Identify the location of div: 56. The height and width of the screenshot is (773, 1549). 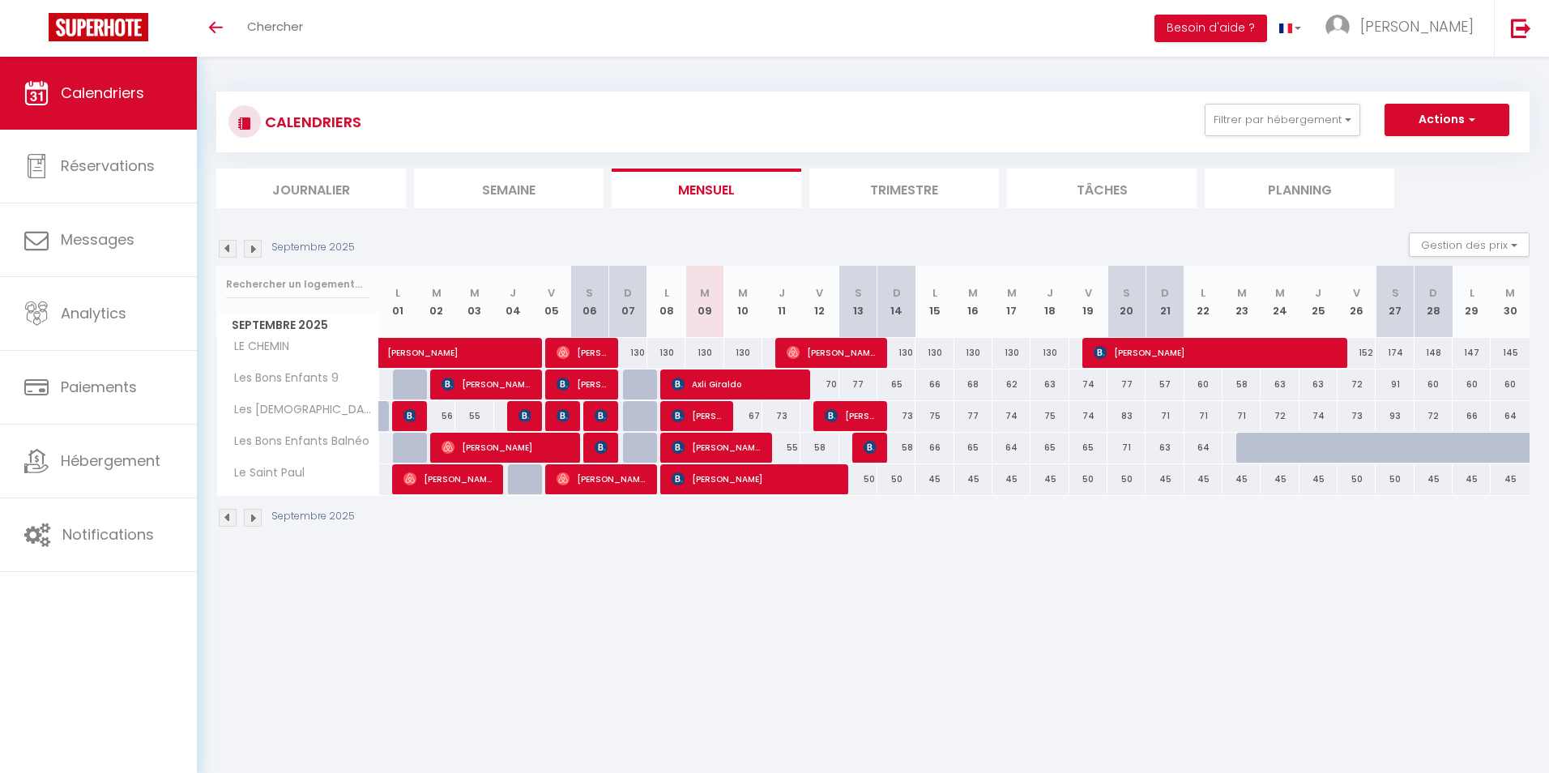
(436, 416).